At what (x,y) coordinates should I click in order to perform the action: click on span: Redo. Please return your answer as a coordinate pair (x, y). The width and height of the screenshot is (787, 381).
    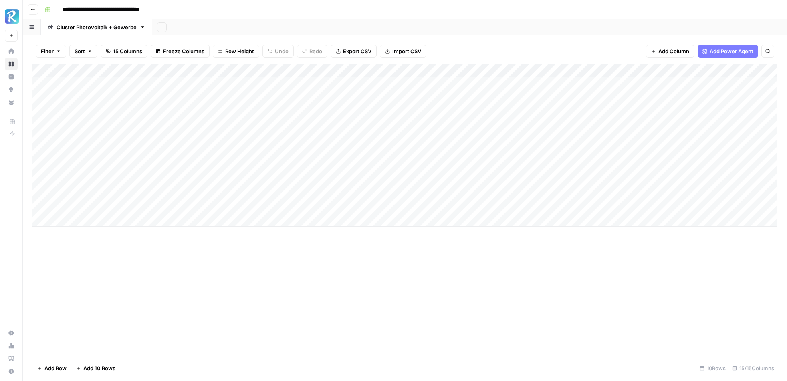
    Looking at the image, I should click on (316, 51).